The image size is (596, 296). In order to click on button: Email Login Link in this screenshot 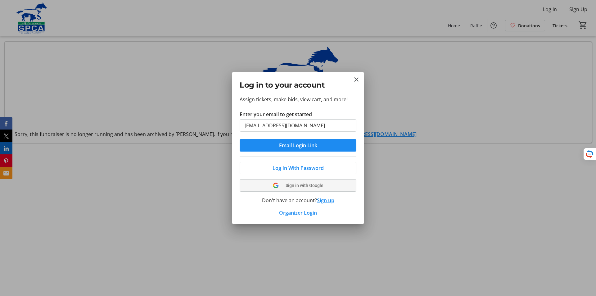, I will do `click(298, 145)`.